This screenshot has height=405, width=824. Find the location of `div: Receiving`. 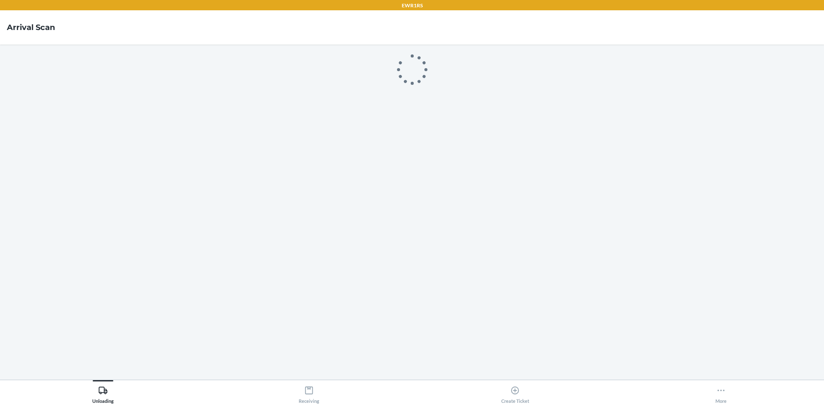

div: Receiving is located at coordinates (309, 393).